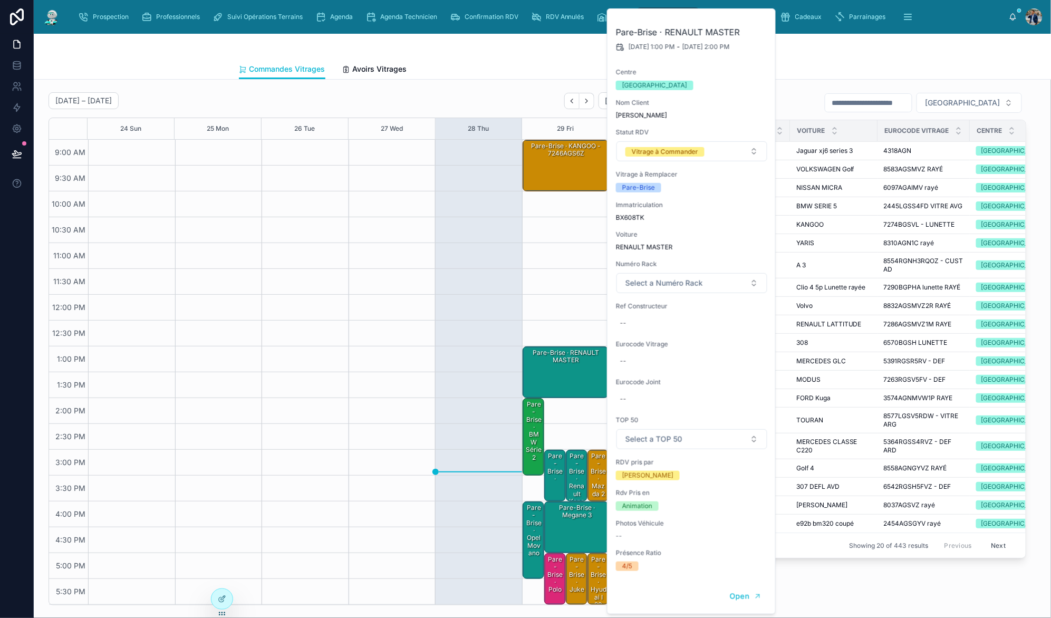  What do you see at coordinates (392, 129) in the screenshot?
I see `button: 27 Wed` at bounding box center [392, 129].